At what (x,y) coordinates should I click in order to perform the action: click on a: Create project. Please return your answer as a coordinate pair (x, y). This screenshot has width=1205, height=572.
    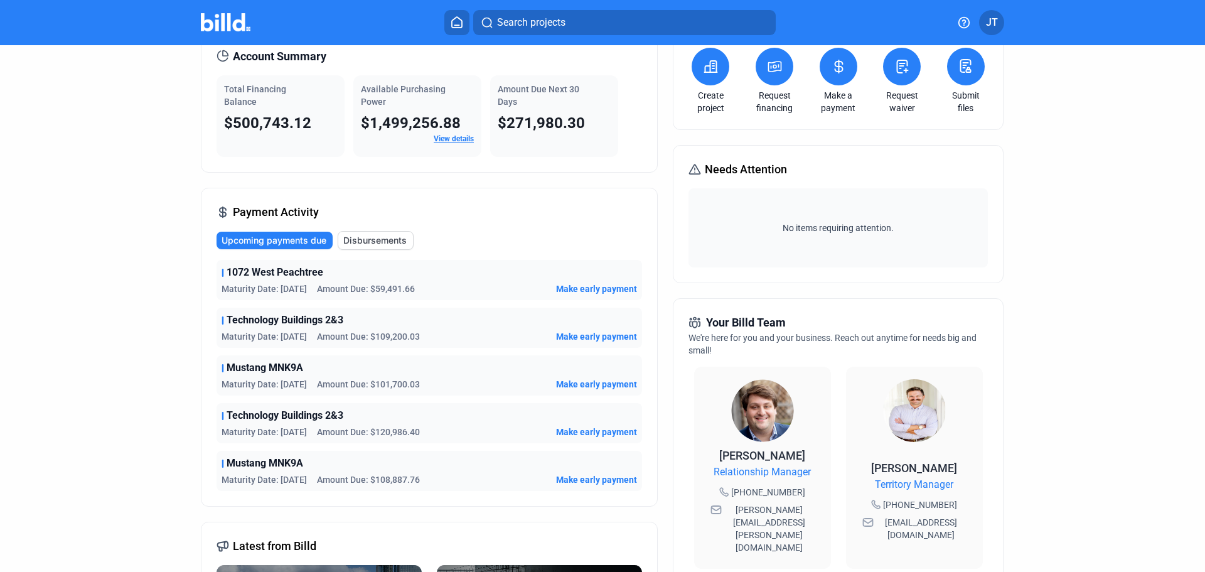
    Looking at the image, I should click on (710, 102).